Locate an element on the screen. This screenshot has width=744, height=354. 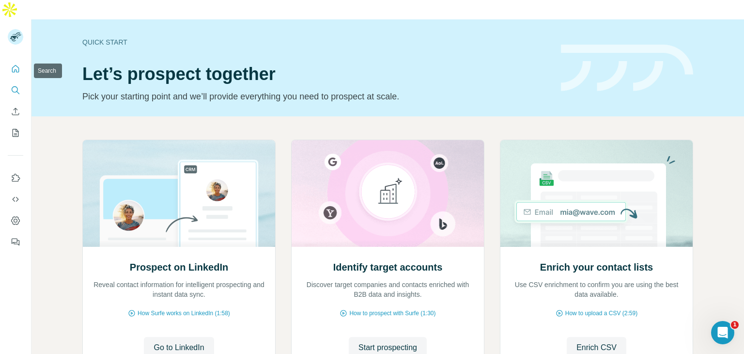
h1: Let’s prospect together is located at coordinates (316, 74).